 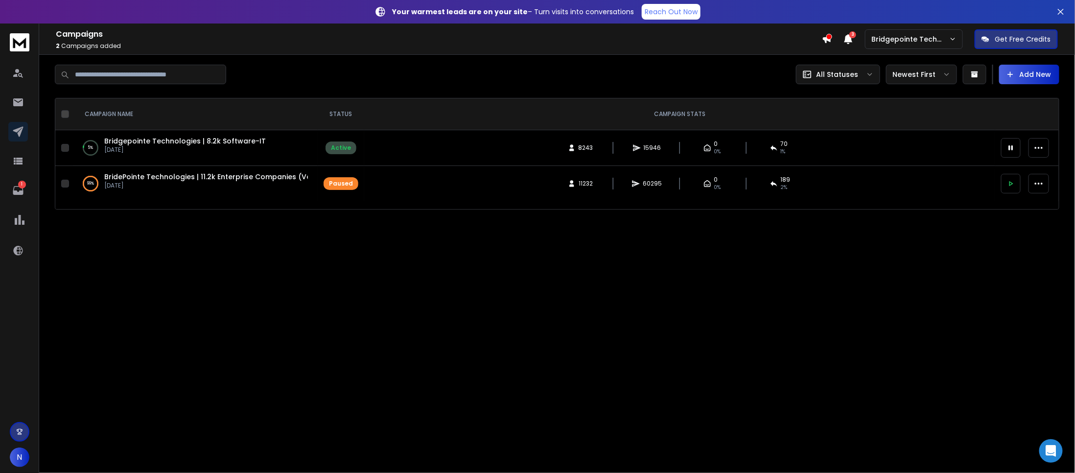 What do you see at coordinates (513, 12) in the screenshot?
I see `p: – Turn visits into conversations` at bounding box center [513, 12].